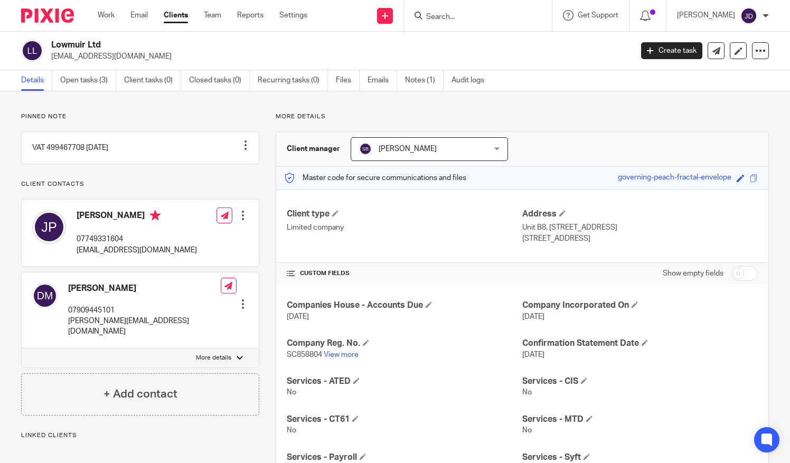  Describe the element at coordinates (382, 80) in the screenshot. I see `a: Emails` at that location.